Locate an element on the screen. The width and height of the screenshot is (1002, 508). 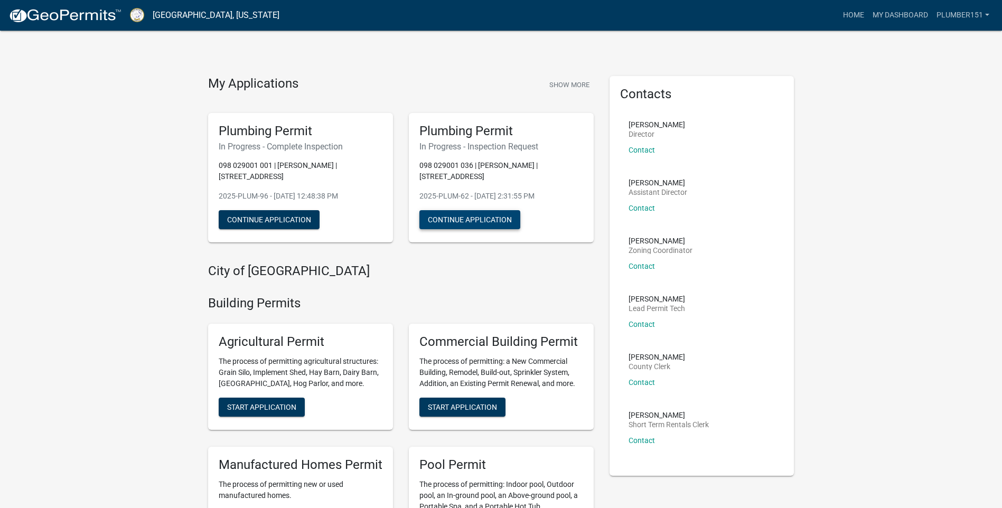
button: Show More is located at coordinates (569, 85).